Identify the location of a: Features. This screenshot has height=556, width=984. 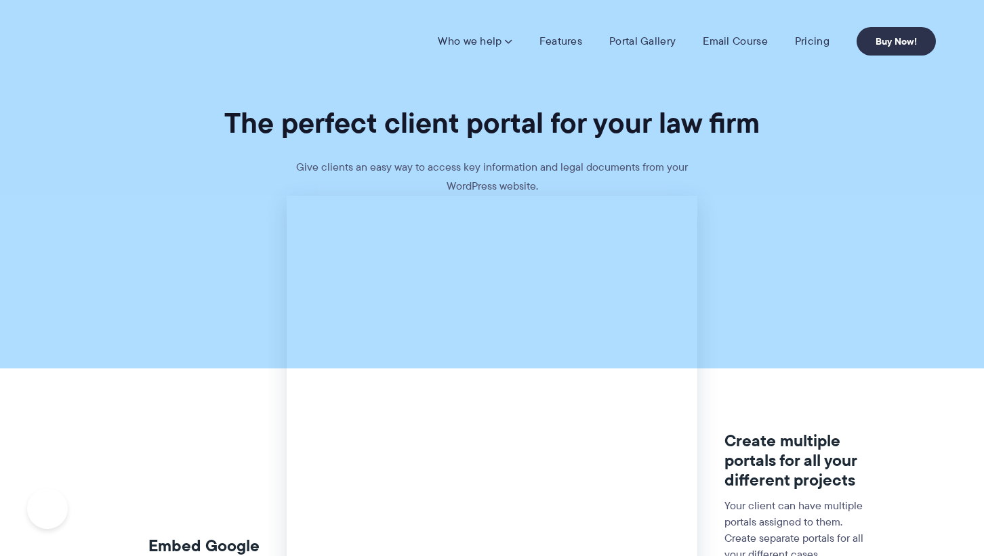
(560, 41).